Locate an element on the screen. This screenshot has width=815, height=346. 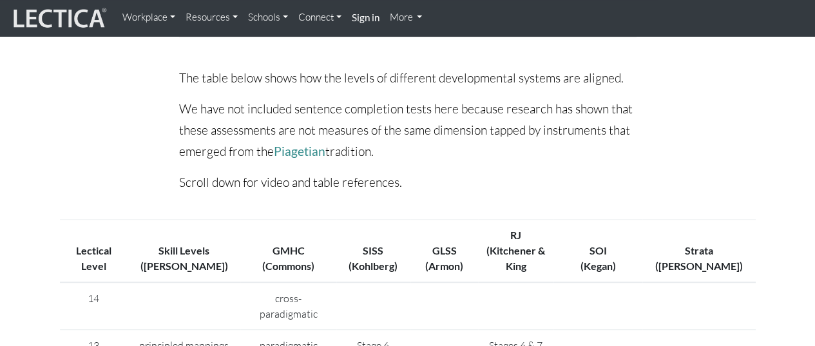
a: More is located at coordinates (406, 17).